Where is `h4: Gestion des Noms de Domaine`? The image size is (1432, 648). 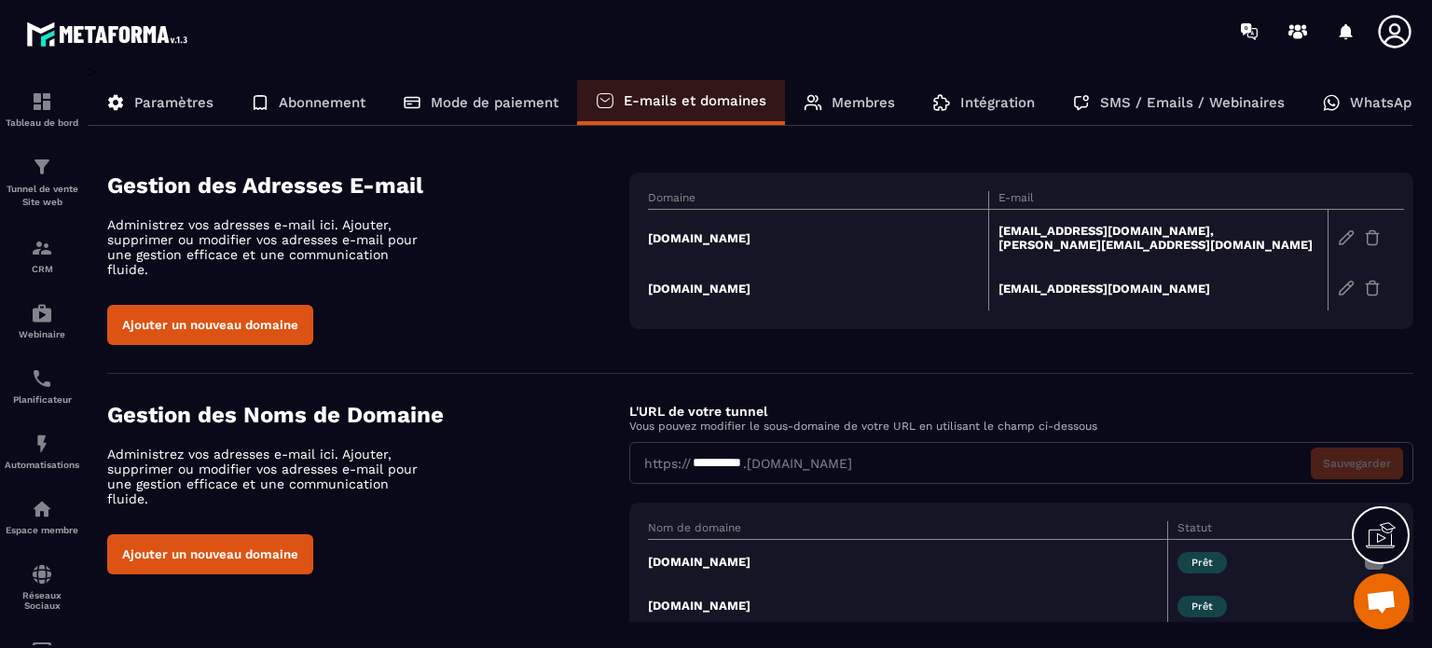
h4: Gestion des Noms de Domaine is located at coordinates (368, 415).